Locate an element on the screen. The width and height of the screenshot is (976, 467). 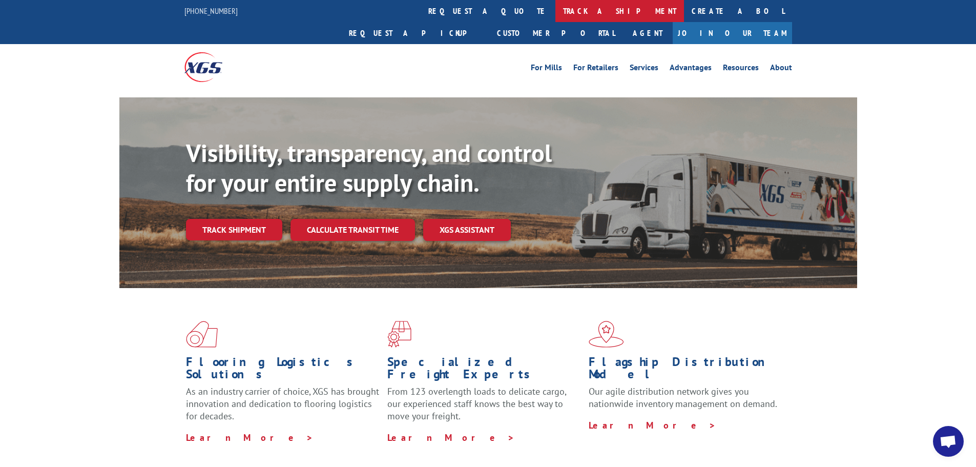
a: Agent is located at coordinates (648, 33).